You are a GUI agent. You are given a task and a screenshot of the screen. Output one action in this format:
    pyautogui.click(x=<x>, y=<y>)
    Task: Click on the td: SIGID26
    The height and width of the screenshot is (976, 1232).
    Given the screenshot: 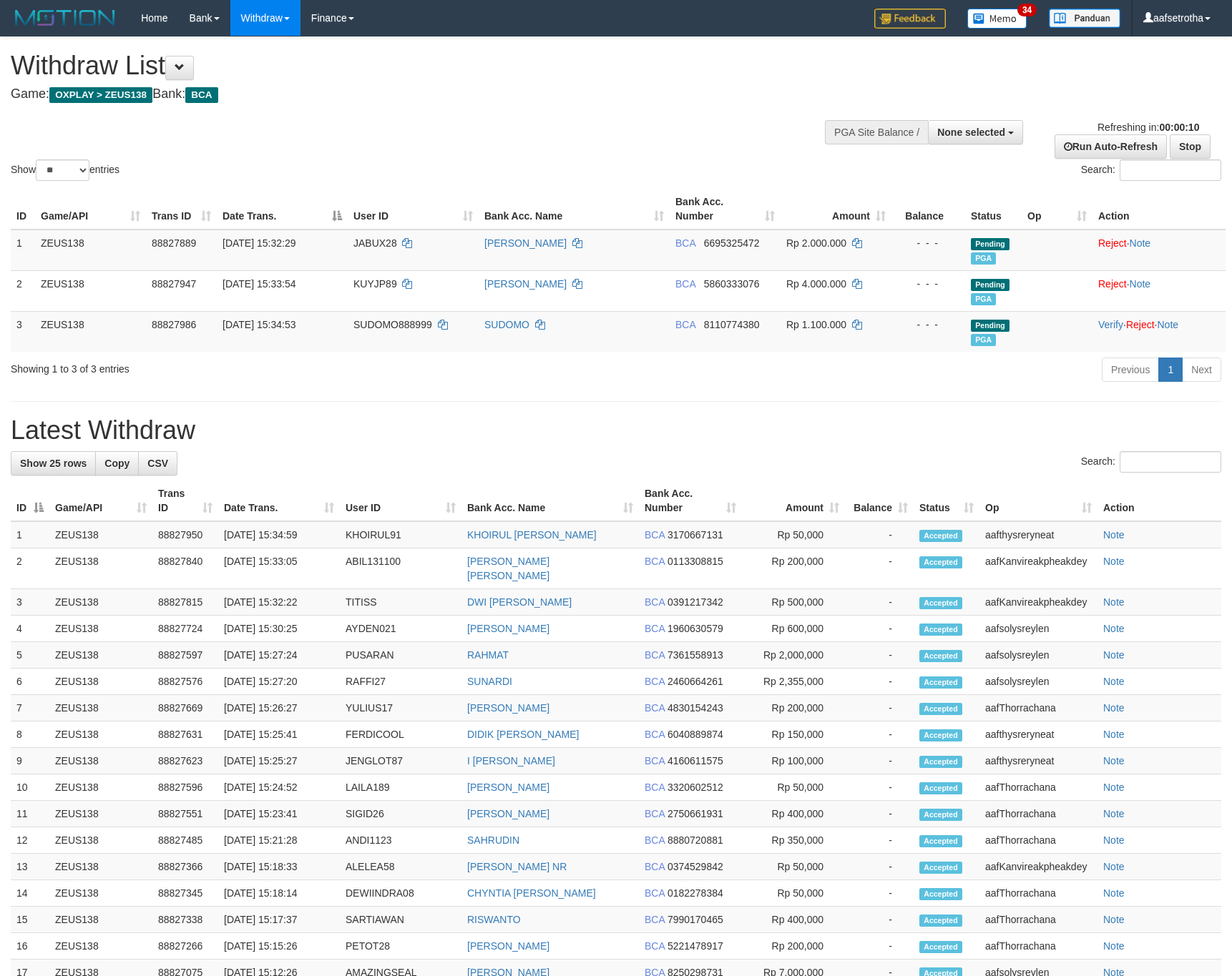 What is the action you would take?
    pyautogui.click(x=400, y=814)
    